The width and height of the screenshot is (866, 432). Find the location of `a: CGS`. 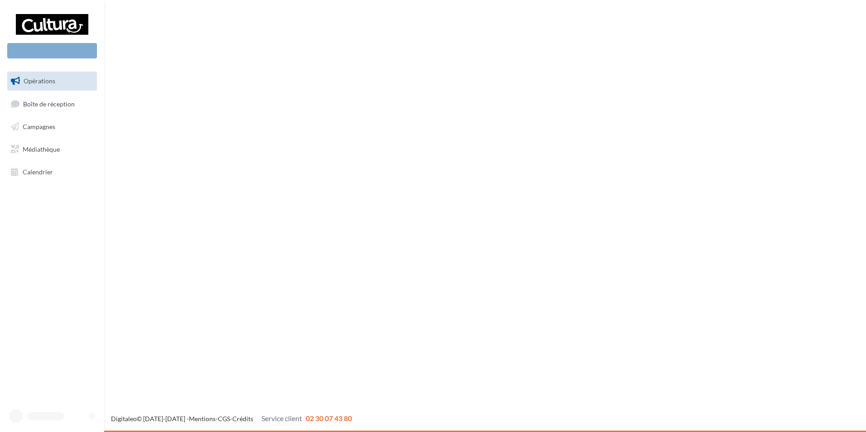

a: CGS is located at coordinates (224, 419).